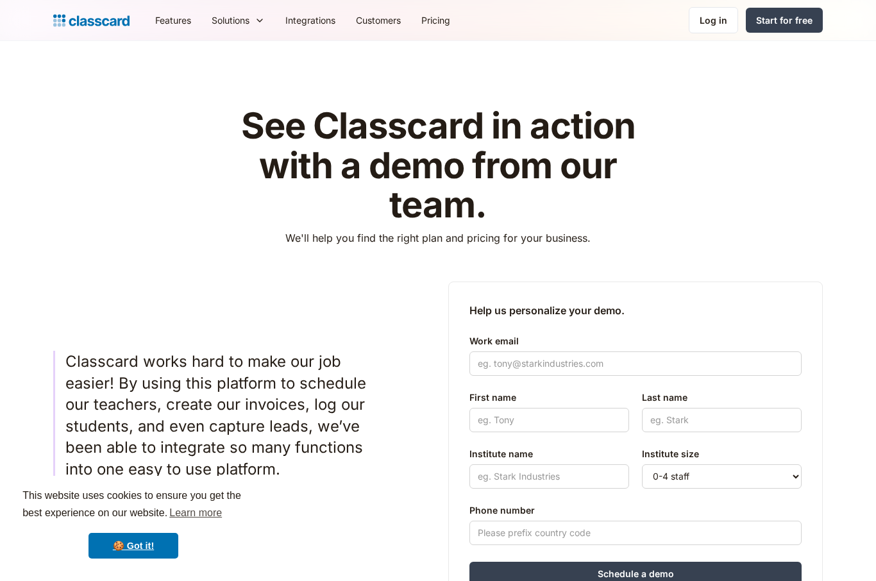 This screenshot has width=876, height=581. I want to click on h2: Help us personalize your demo., so click(635, 310).